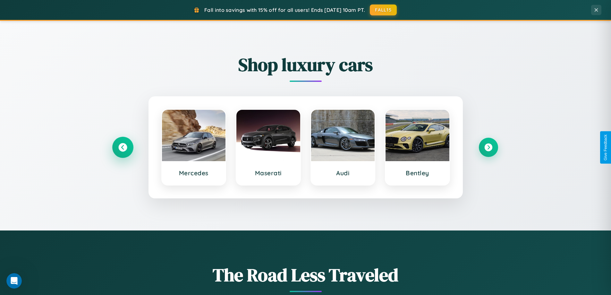  Describe the element at coordinates (306, 64) in the screenshot. I see `h2: Shop luxury cars` at that location.